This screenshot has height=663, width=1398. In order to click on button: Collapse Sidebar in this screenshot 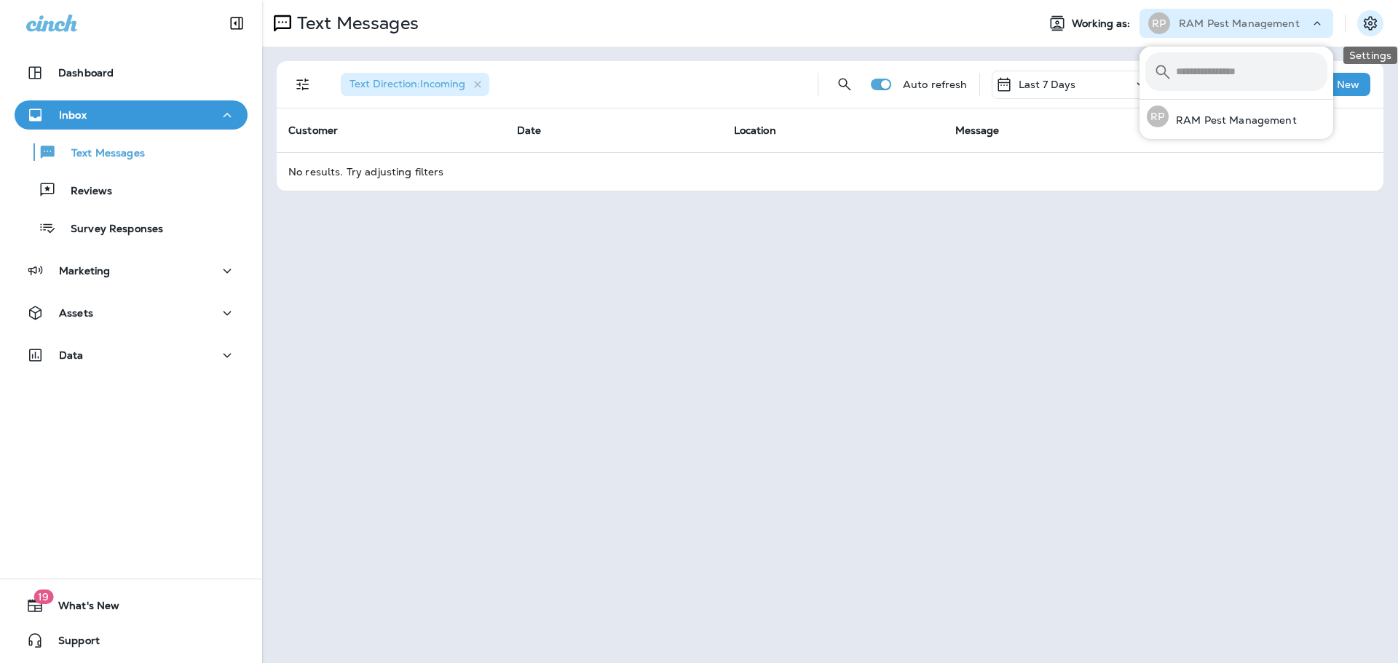, I will do `click(237, 23)`.